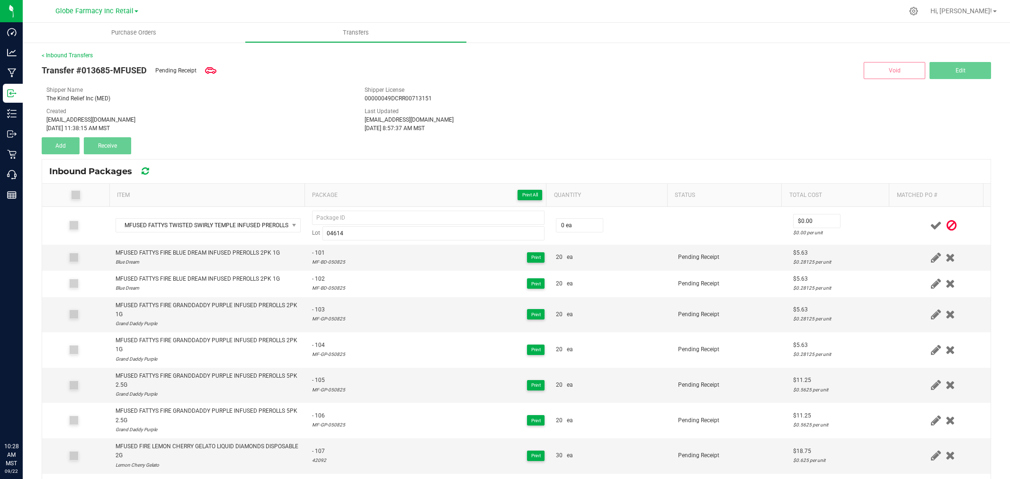 This screenshot has width=1010, height=479. Describe the element at coordinates (12, 32) in the screenshot. I see `inline-svg: Dashboard` at that location.